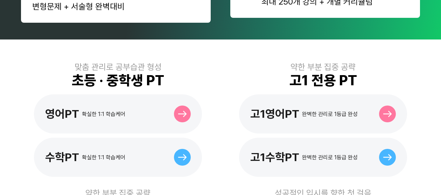 This screenshot has width=441, height=195. What do you see at coordinates (323, 67) in the screenshot?
I see `div: 약한 부분 집중 공략` at bounding box center [323, 67].